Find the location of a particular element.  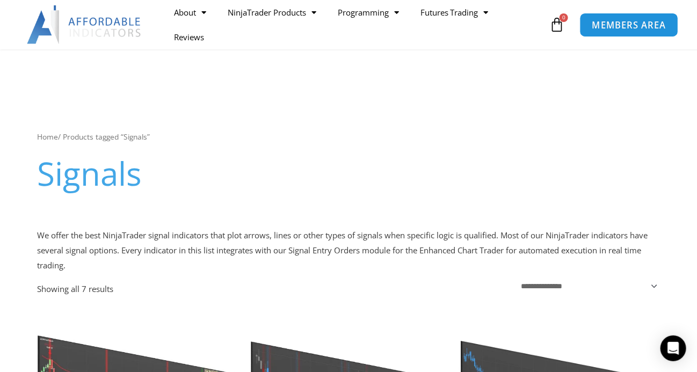

span: MEMBERS AREA is located at coordinates (629, 25).